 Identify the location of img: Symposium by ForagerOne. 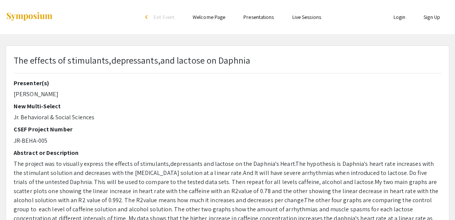
(29, 17).